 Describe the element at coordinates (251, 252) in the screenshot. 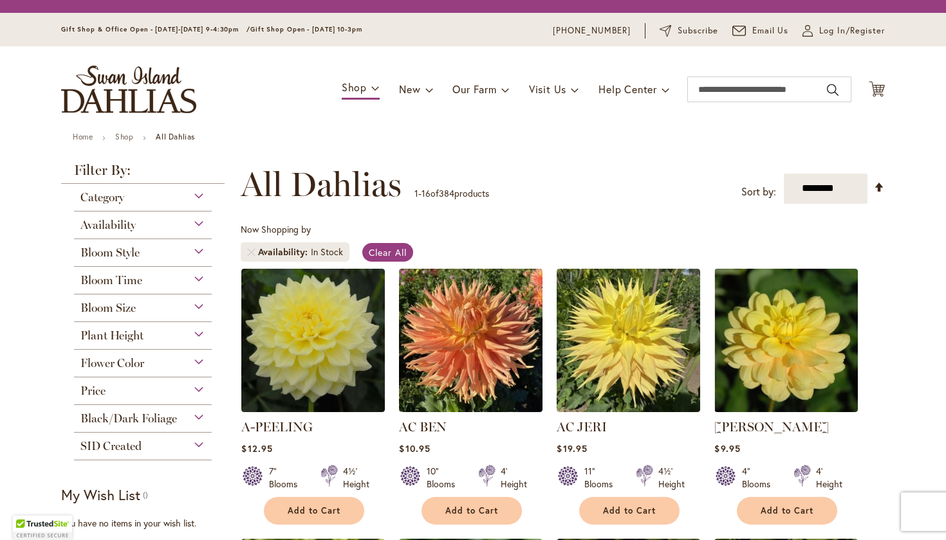

I see `a: Remove Availability In Stock` at that location.